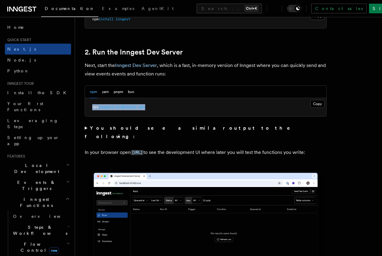  What do you see at coordinates (18, 71) in the screenshot?
I see `span: Python` at bounding box center [18, 71].